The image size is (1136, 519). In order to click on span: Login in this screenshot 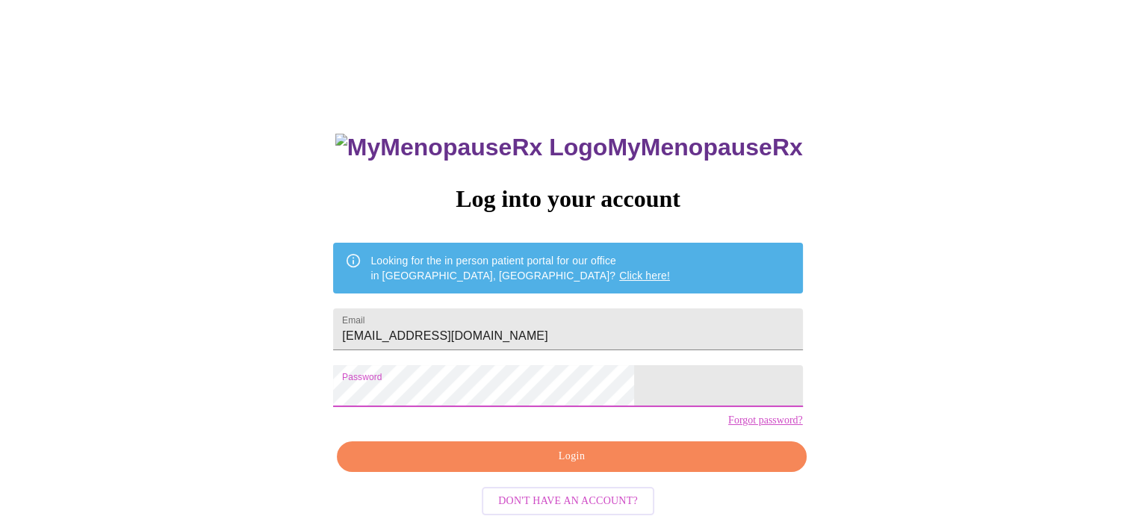, I will do `click(571, 456)`.